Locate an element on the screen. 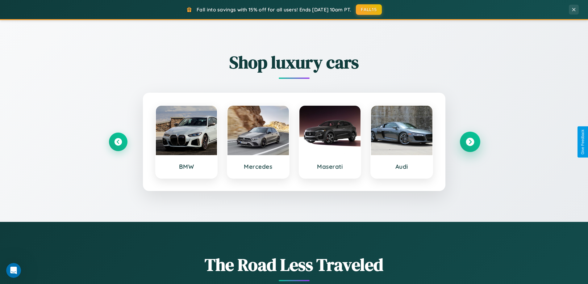 The height and width of the screenshot is (284, 588). h3: BMW is located at coordinates (187, 166).